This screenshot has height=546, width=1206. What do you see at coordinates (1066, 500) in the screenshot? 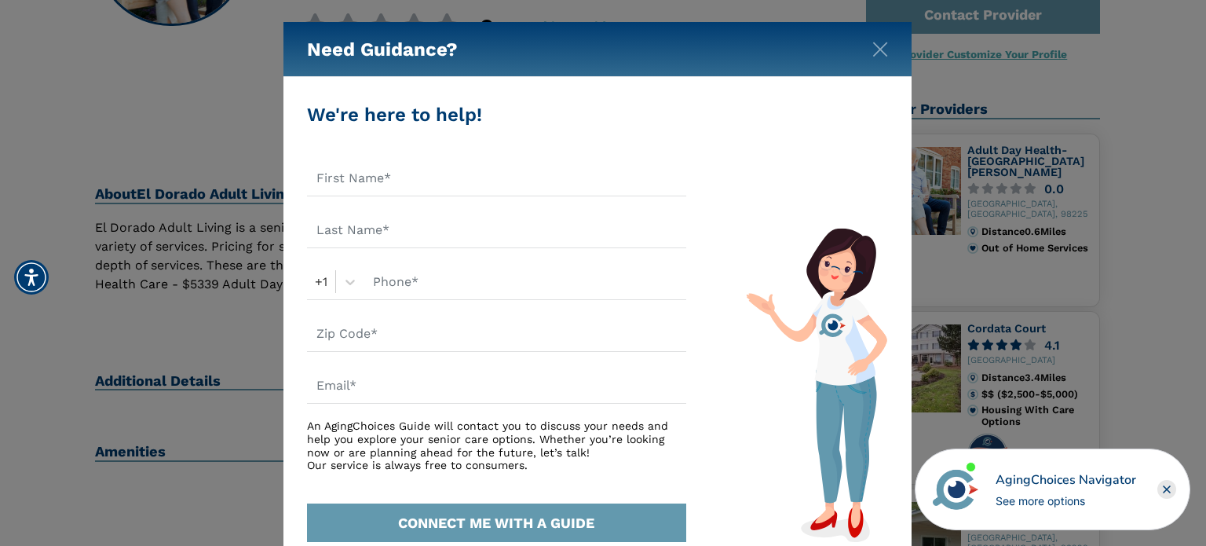
I see `div: See more options` at bounding box center [1066, 500].